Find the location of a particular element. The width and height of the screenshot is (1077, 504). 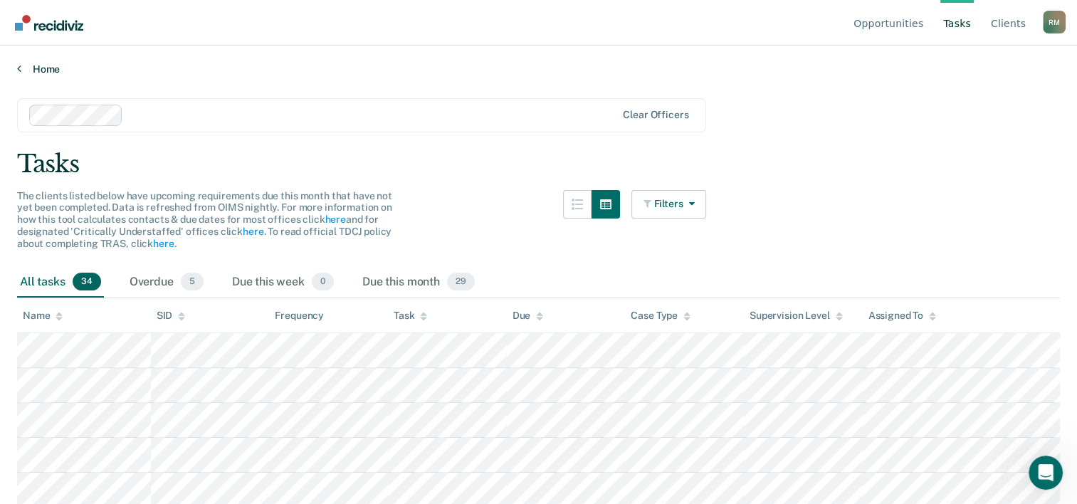

div: Case Type is located at coordinates (661, 315).